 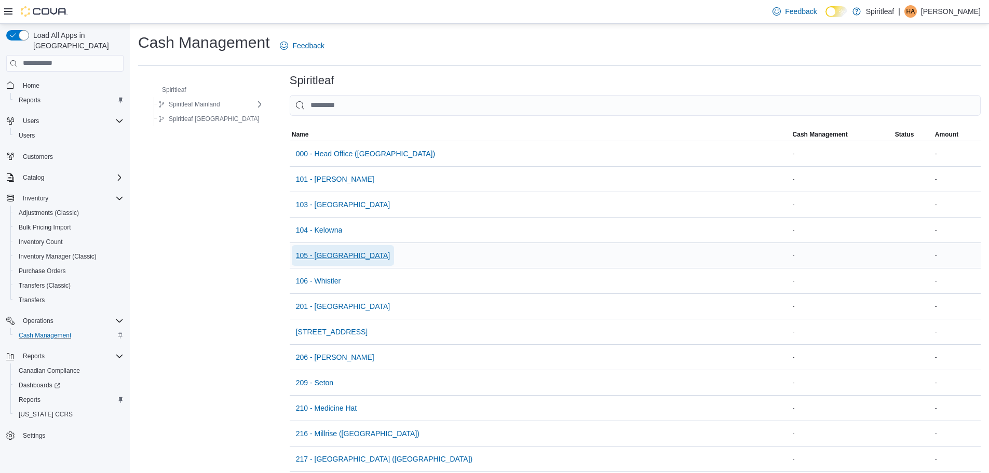 What do you see at coordinates (32, 300) in the screenshot?
I see `a: Transfers` at bounding box center [32, 300].